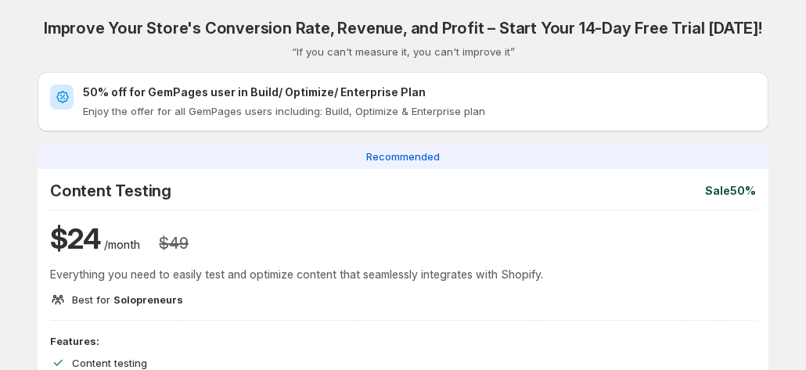 This screenshot has height=370, width=806. I want to click on p: Enjoy the offer for all GemPages users including: Build, Optimize & Enterprise plan, so click(419, 111).